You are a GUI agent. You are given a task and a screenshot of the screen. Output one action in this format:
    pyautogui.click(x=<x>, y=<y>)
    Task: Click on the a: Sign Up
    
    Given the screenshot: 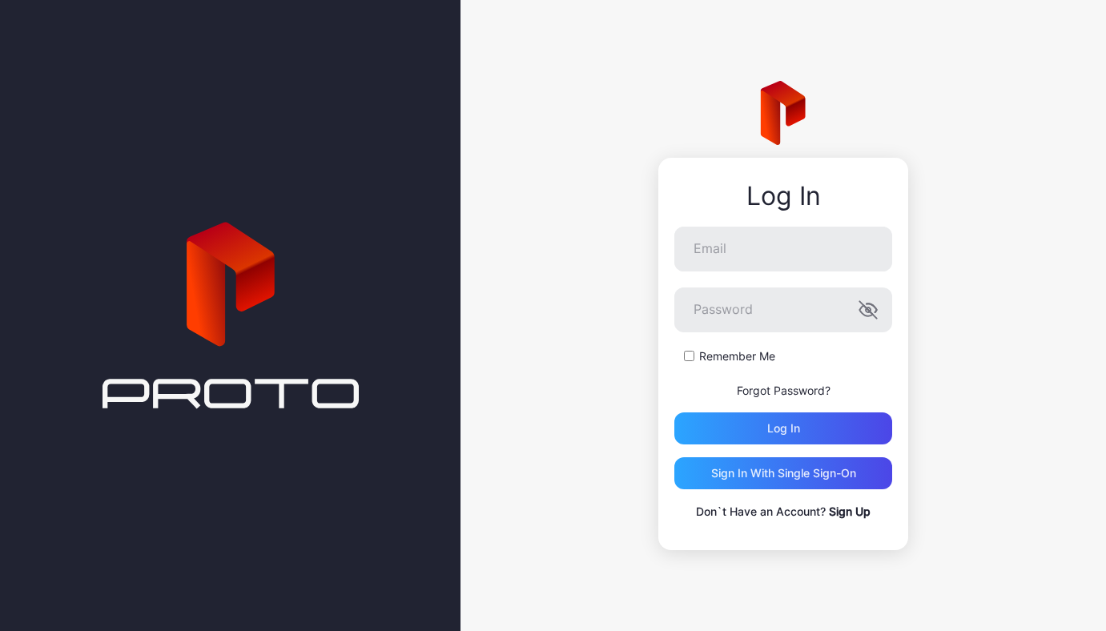 What is the action you would take?
    pyautogui.click(x=850, y=511)
    